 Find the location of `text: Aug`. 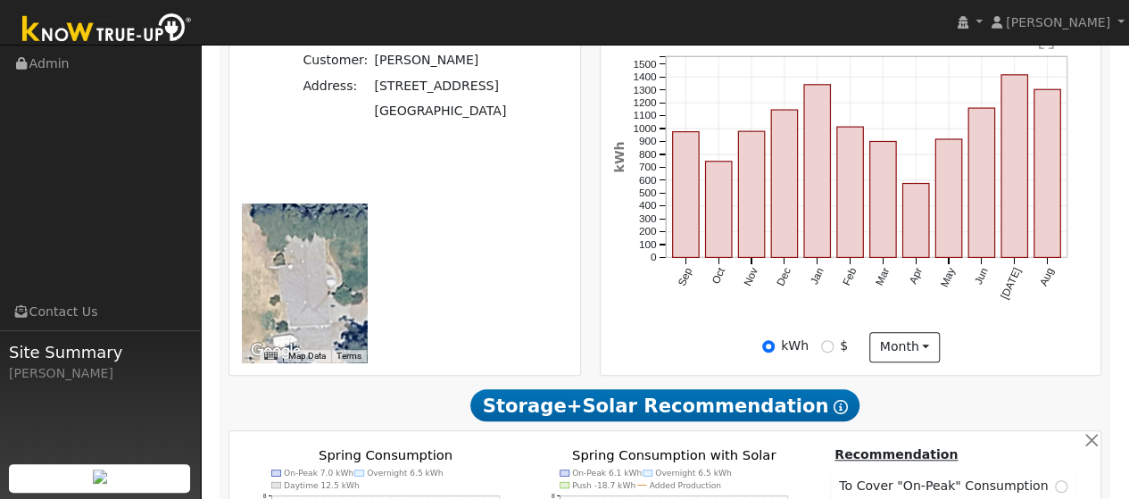

text: Aug is located at coordinates (1047, 276).